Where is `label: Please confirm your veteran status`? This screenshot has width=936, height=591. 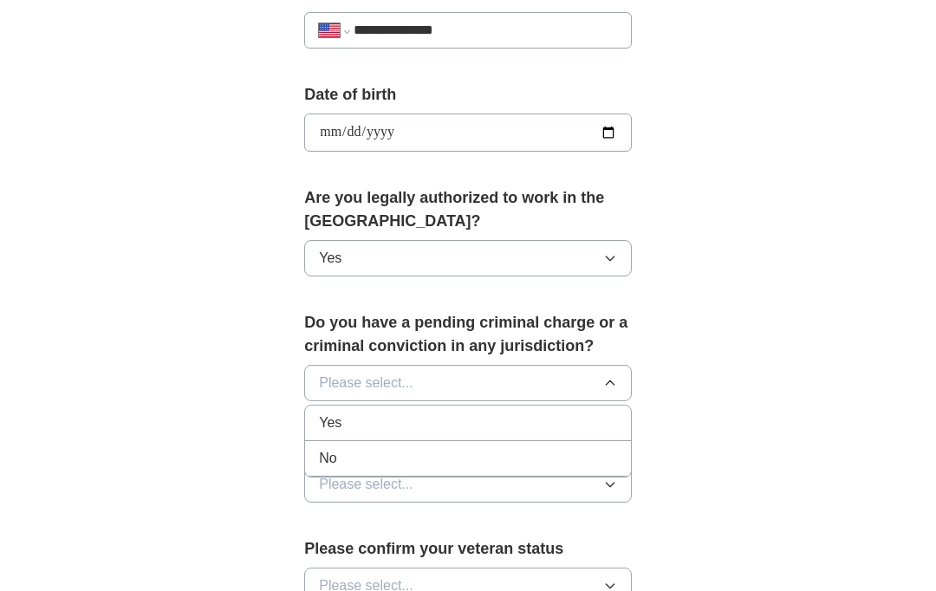 label: Please confirm your veteran status is located at coordinates (468, 549).